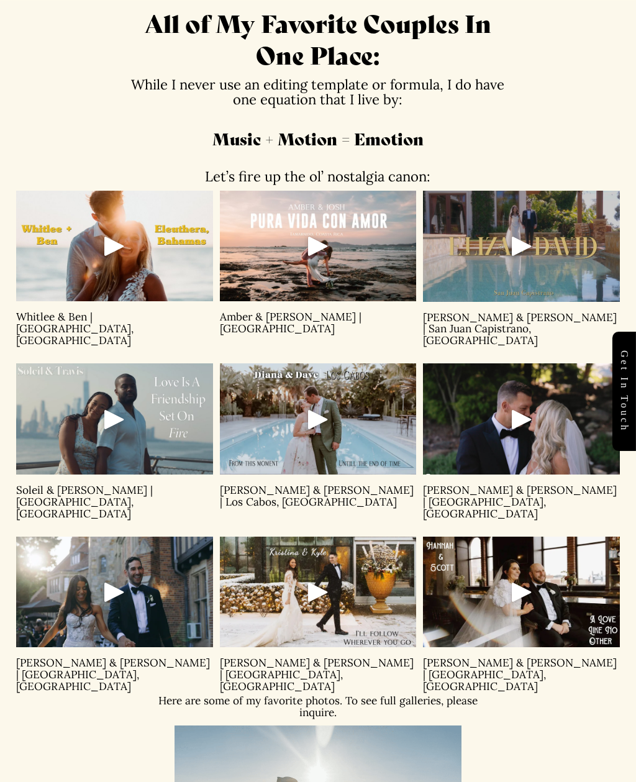 Image resolution: width=636 pixels, height=782 pixels. Describe the element at coordinates (318, 39) in the screenshot. I see `h1: All of My Favorite Couples In One Place:` at that location.